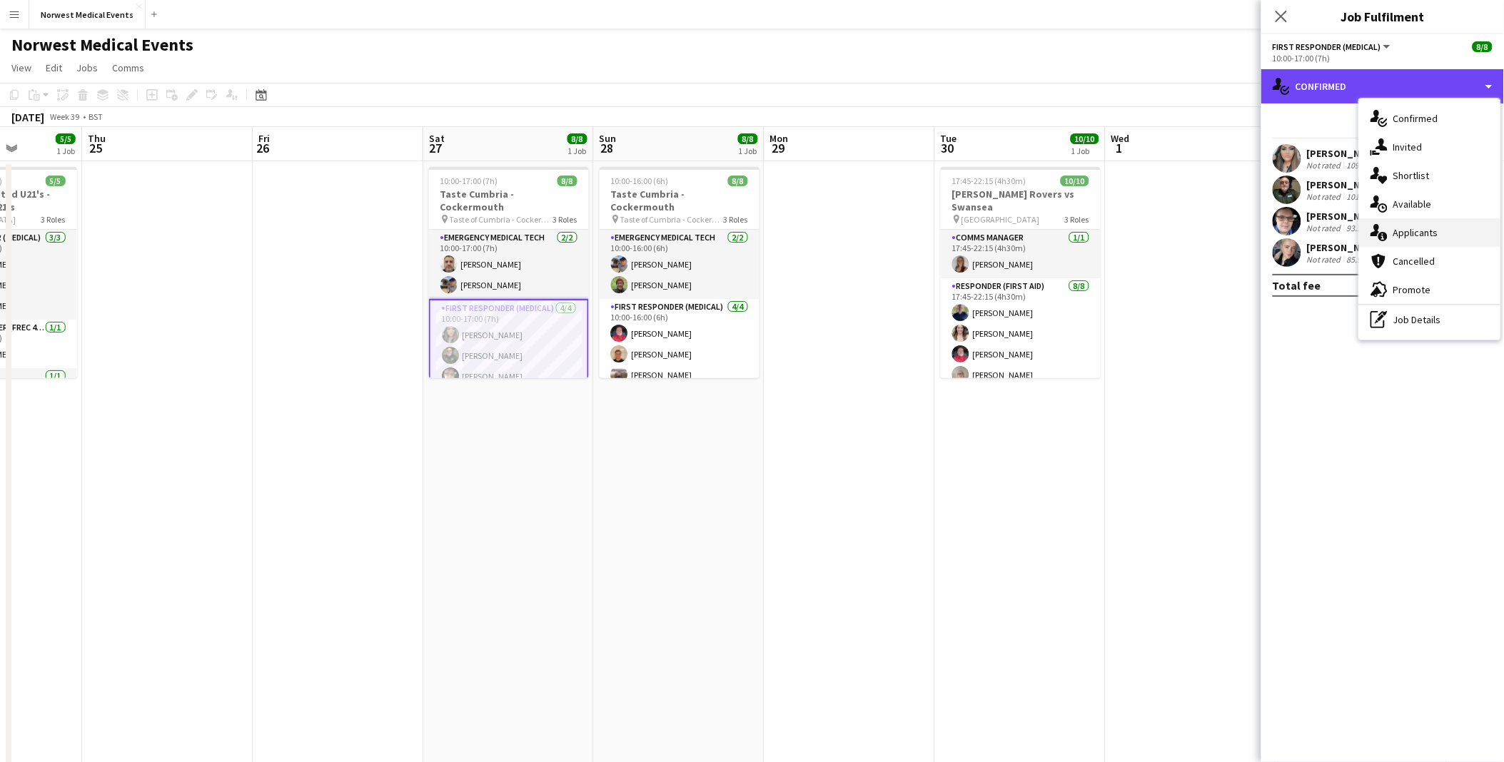  Describe the element at coordinates (778, 148) in the screenshot. I see `span: 29` at that location.